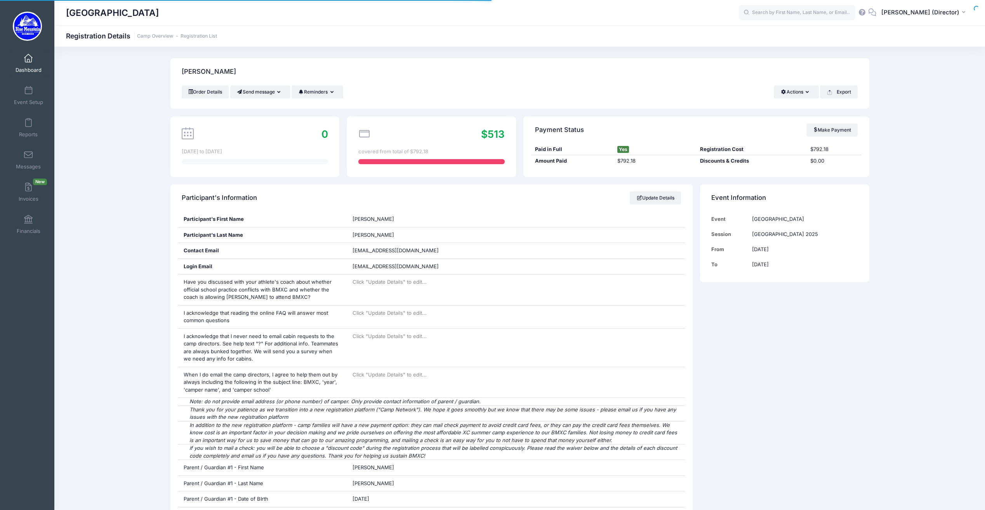 This screenshot has width=985, height=510. Describe the element at coordinates (262, 317) in the screenshot. I see `div: I acknowledge that reading the online FAQ will answer most common questions` at that location.